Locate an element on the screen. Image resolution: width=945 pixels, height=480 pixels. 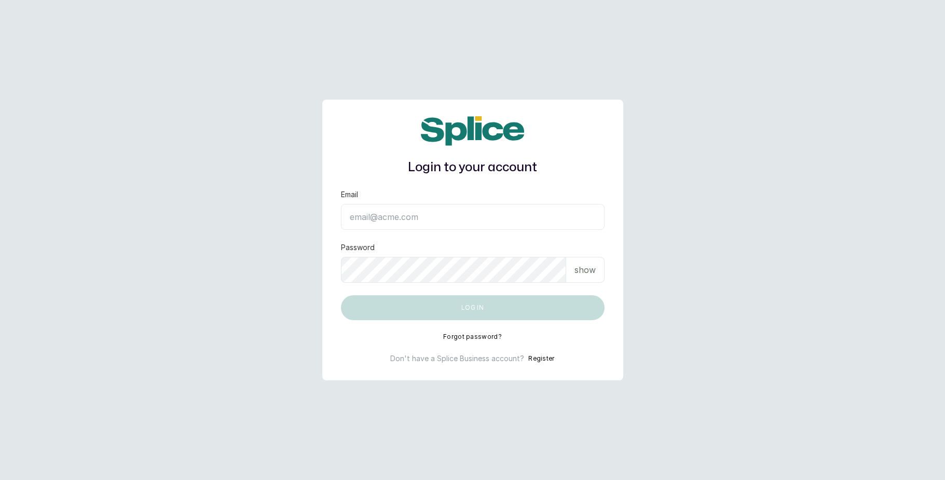
button: Forgot password? is located at coordinates (472, 337).